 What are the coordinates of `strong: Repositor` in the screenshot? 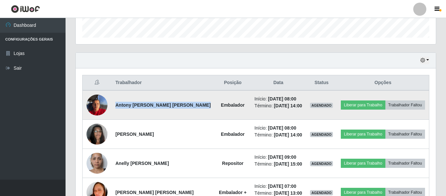 It's located at (233, 164).